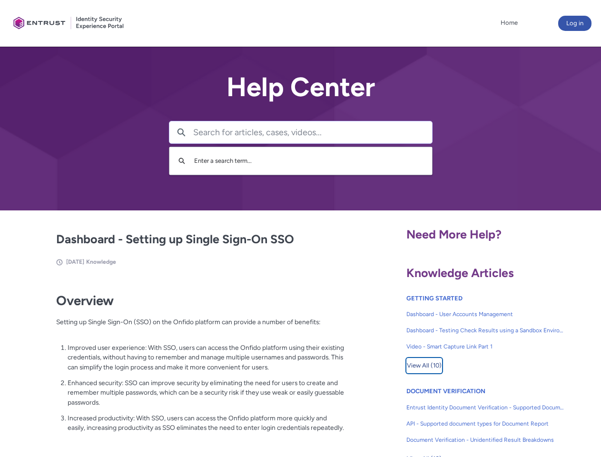 This screenshot has height=457, width=601. What do you see at coordinates (424, 365) in the screenshot?
I see `span: View All (10)` at bounding box center [424, 365].